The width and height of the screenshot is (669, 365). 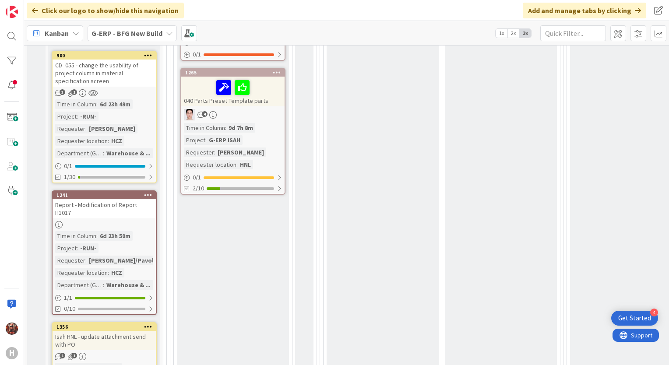 What do you see at coordinates (198, 188) in the screenshot?
I see `span: 2/10` at bounding box center [198, 188].